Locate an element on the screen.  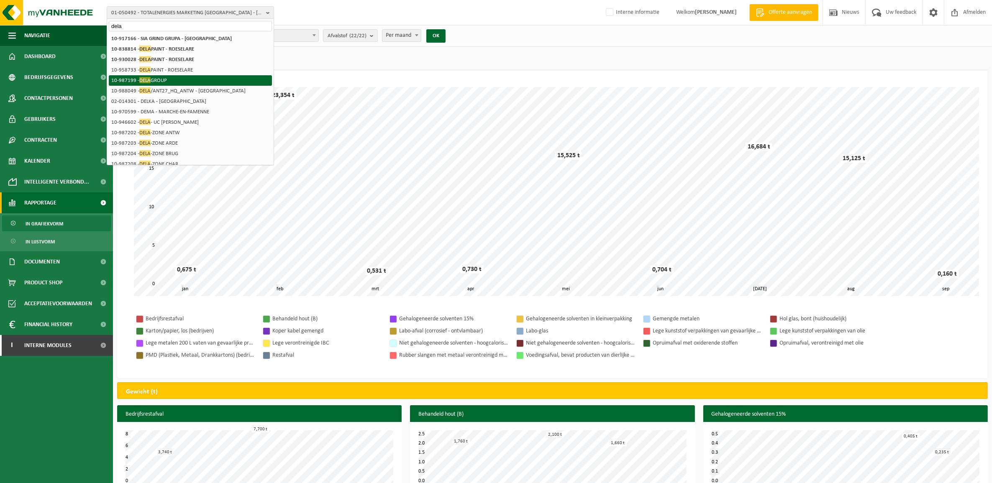
div: 16,684 t is located at coordinates (759, 147).